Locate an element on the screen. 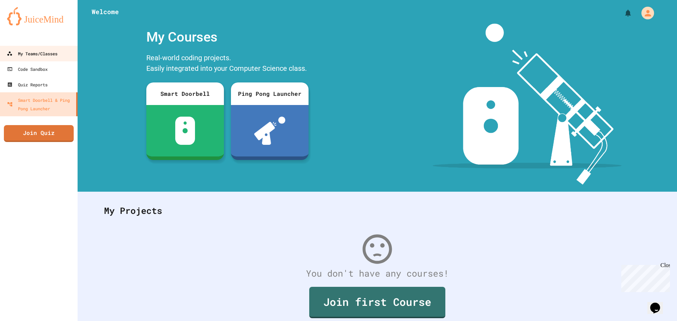  div: Smart Doorbell is located at coordinates (185, 94).